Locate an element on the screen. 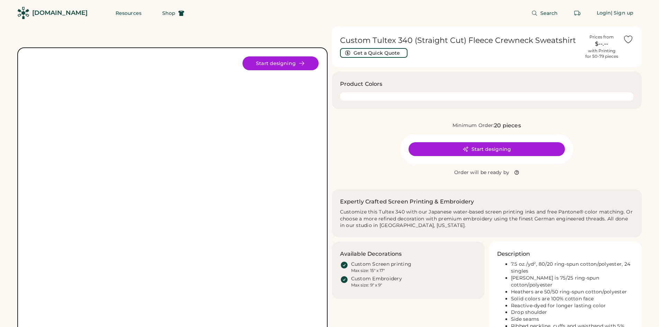 The height and width of the screenshot is (327, 659). li: Side seams is located at coordinates (572, 319).